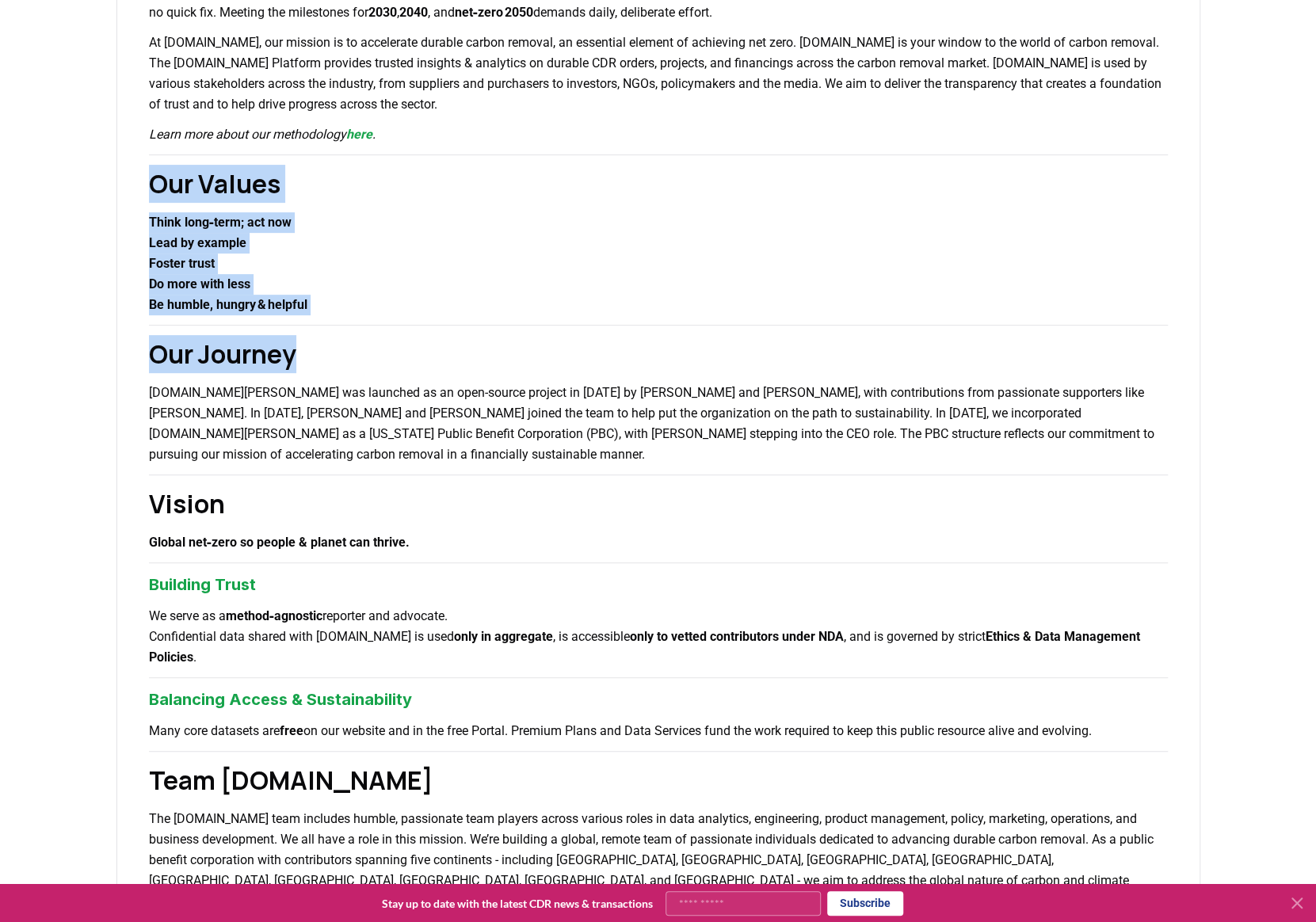 This screenshot has height=922, width=1316. I want to click on strong: 2030, so click(382, 12).